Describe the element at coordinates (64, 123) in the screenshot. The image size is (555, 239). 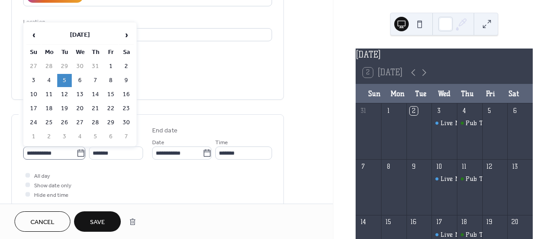
I see `td: 26` at that location.